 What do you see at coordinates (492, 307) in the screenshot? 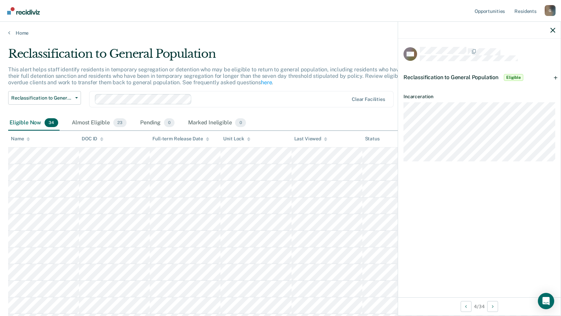
I see `button: Next Opportunity` at bounding box center [492, 307].